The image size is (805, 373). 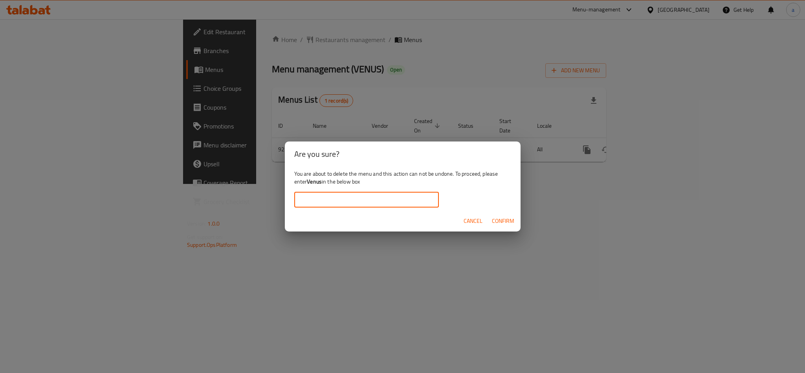 I want to click on h2: Are you sure?, so click(x=403, y=154).